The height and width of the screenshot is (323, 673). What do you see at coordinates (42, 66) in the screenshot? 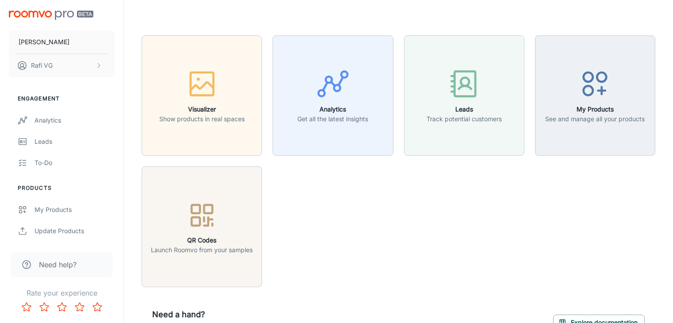
I see `p: Rafi VG` at bounding box center [42, 66].